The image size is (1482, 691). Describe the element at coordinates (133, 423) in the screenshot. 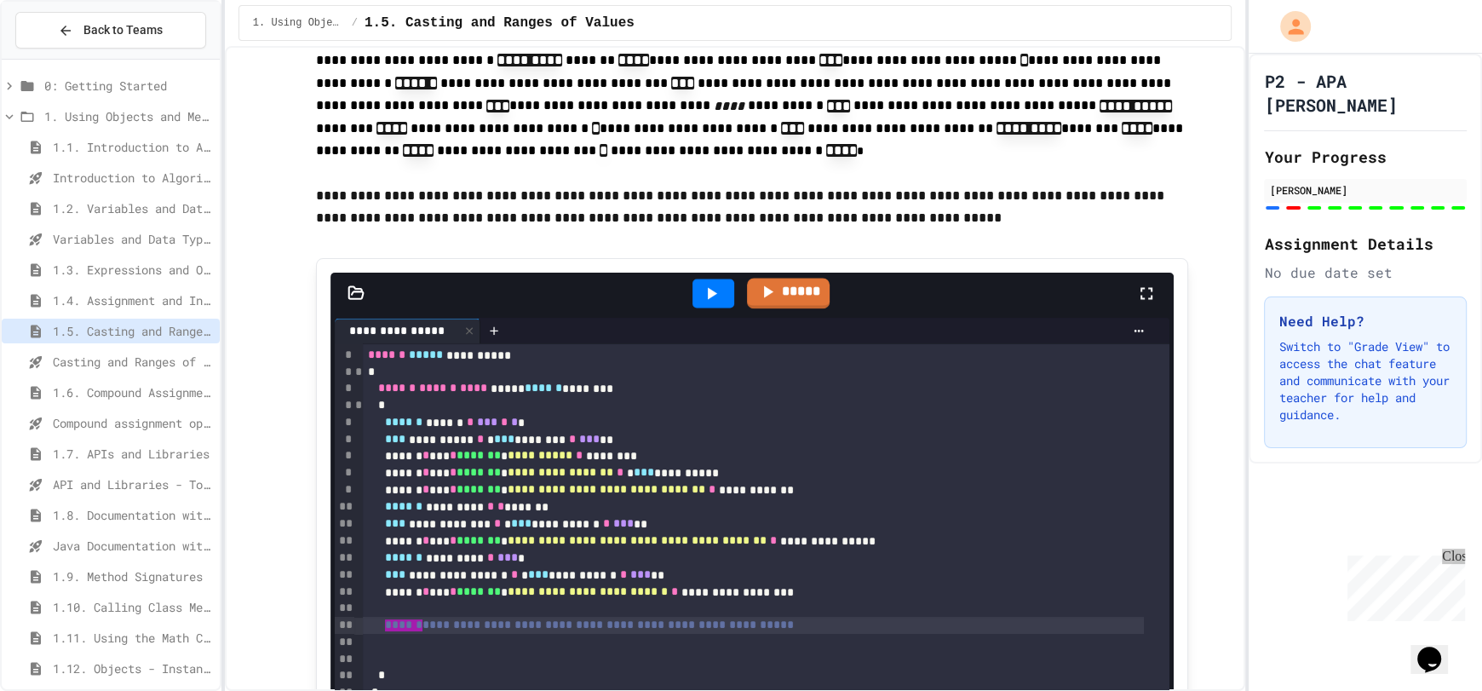

I see `span: Compound assignment operators - Quiz` at that location.